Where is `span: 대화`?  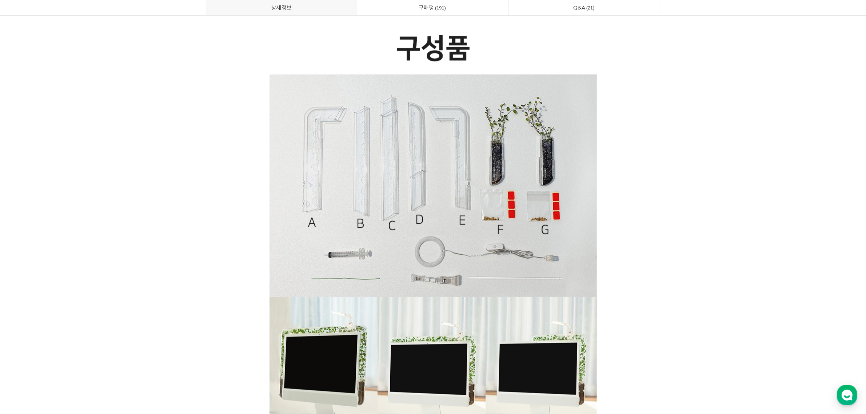
span: 대화 is located at coordinates (71, 245).